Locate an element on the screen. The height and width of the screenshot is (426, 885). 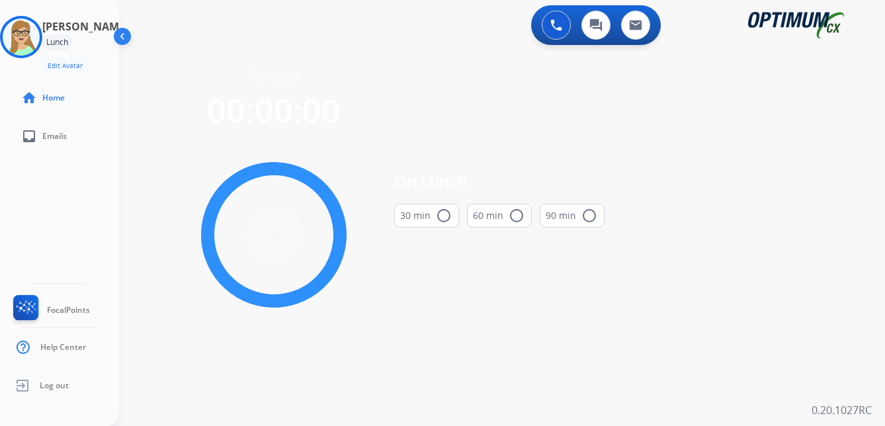
mat-icon: inbox is located at coordinates (29, 136).